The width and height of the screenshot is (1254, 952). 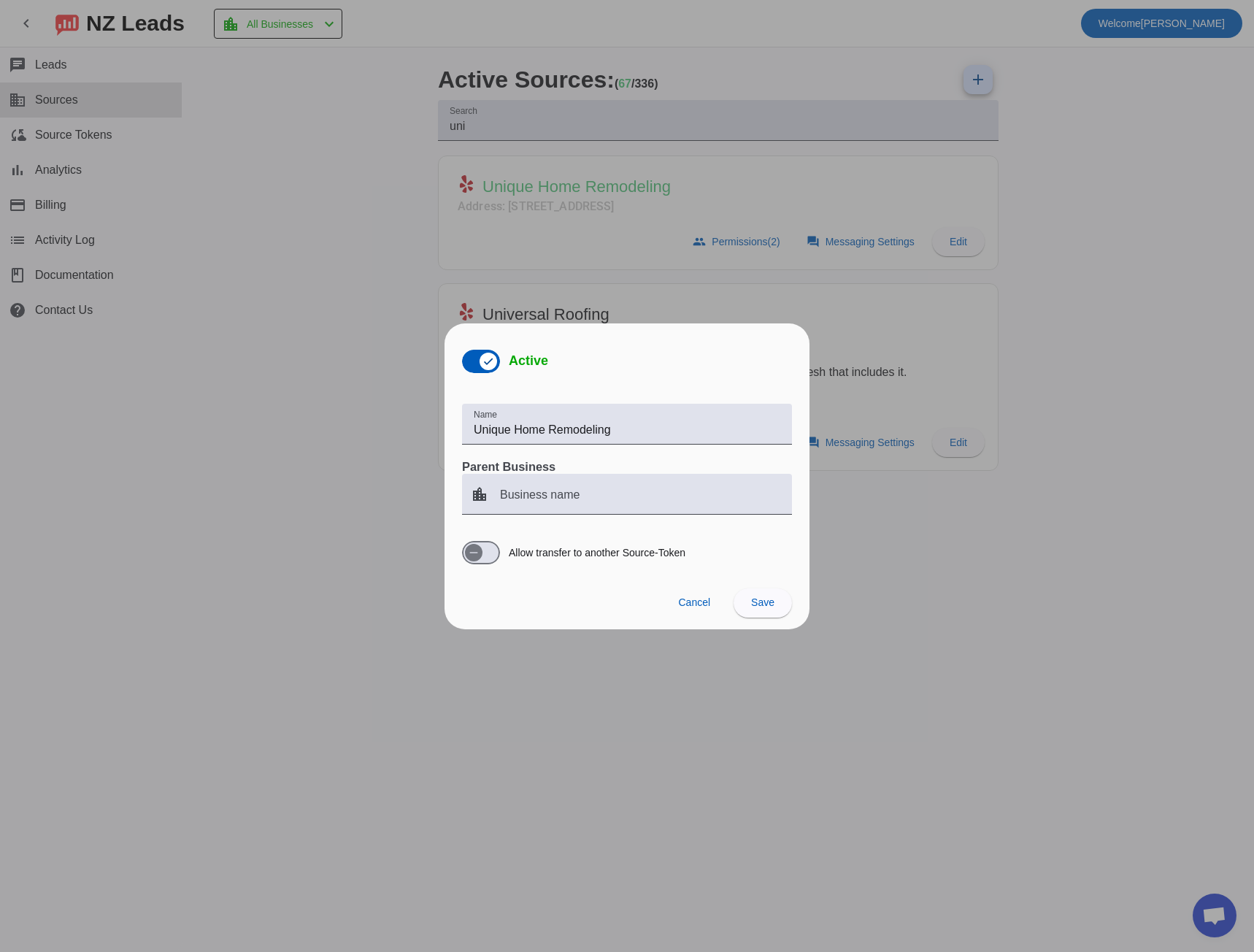 What do you see at coordinates (694, 602) in the screenshot?
I see `span: Cancel` at bounding box center [694, 602].